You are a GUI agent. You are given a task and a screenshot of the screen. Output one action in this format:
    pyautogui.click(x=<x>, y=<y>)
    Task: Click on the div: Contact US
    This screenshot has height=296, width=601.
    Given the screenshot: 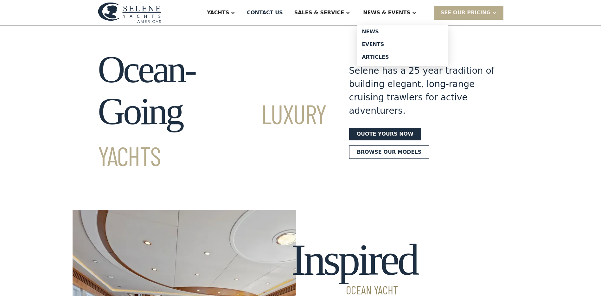 What is the action you would take?
    pyautogui.click(x=265, y=13)
    